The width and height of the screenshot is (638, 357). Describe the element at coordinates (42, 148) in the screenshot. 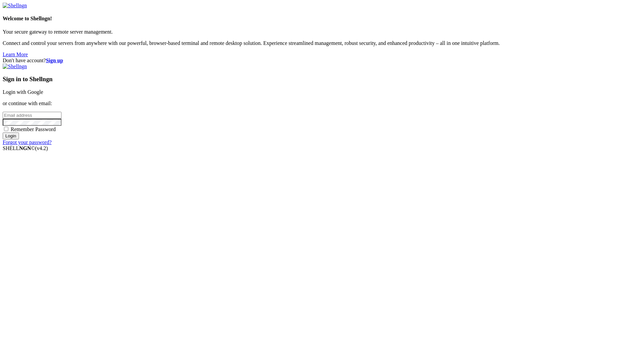

I see `span: 4.2.0` at that location.